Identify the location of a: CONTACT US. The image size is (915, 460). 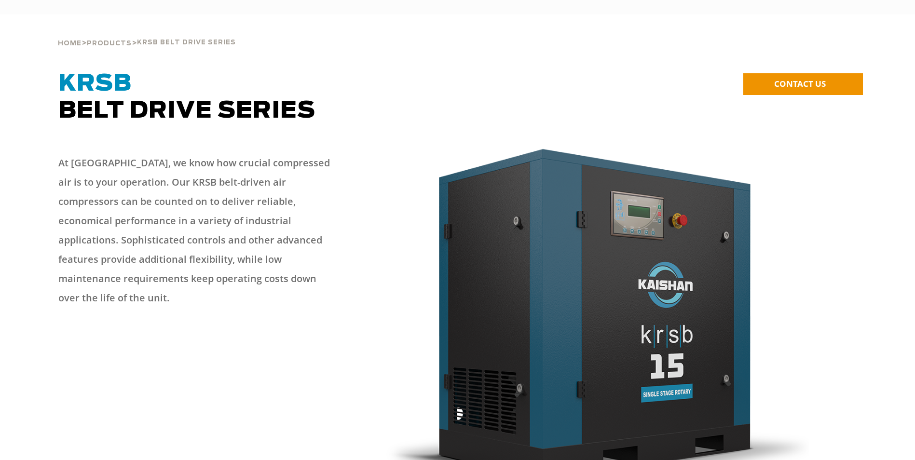
(803, 84).